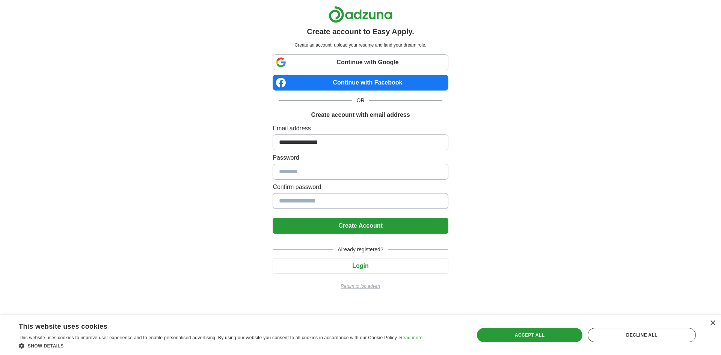 The image size is (721, 355). What do you see at coordinates (411, 337) in the screenshot?
I see `a: Read more, opens a new window` at bounding box center [411, 337].